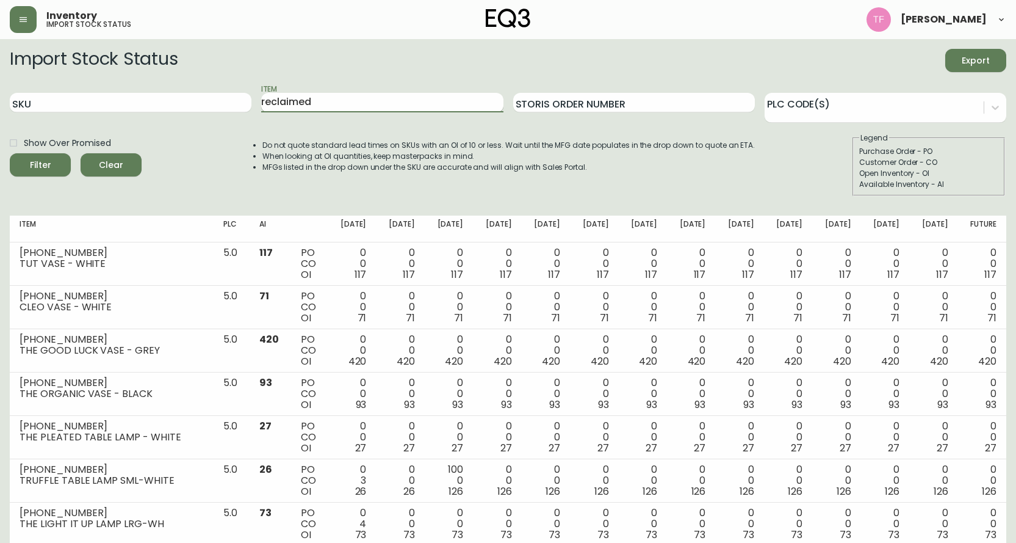  I want to click on span: Clear, so click(111, 165).